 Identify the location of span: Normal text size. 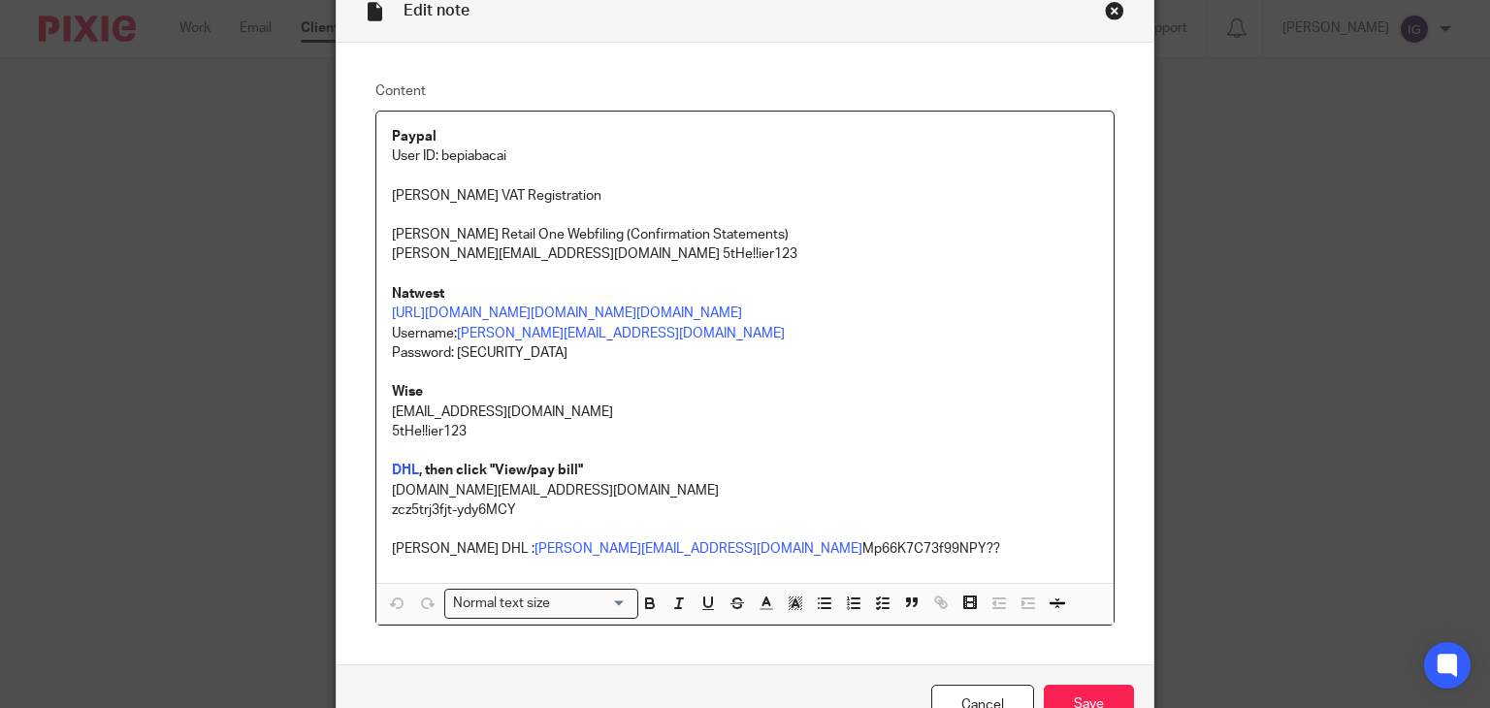
(502, 603).